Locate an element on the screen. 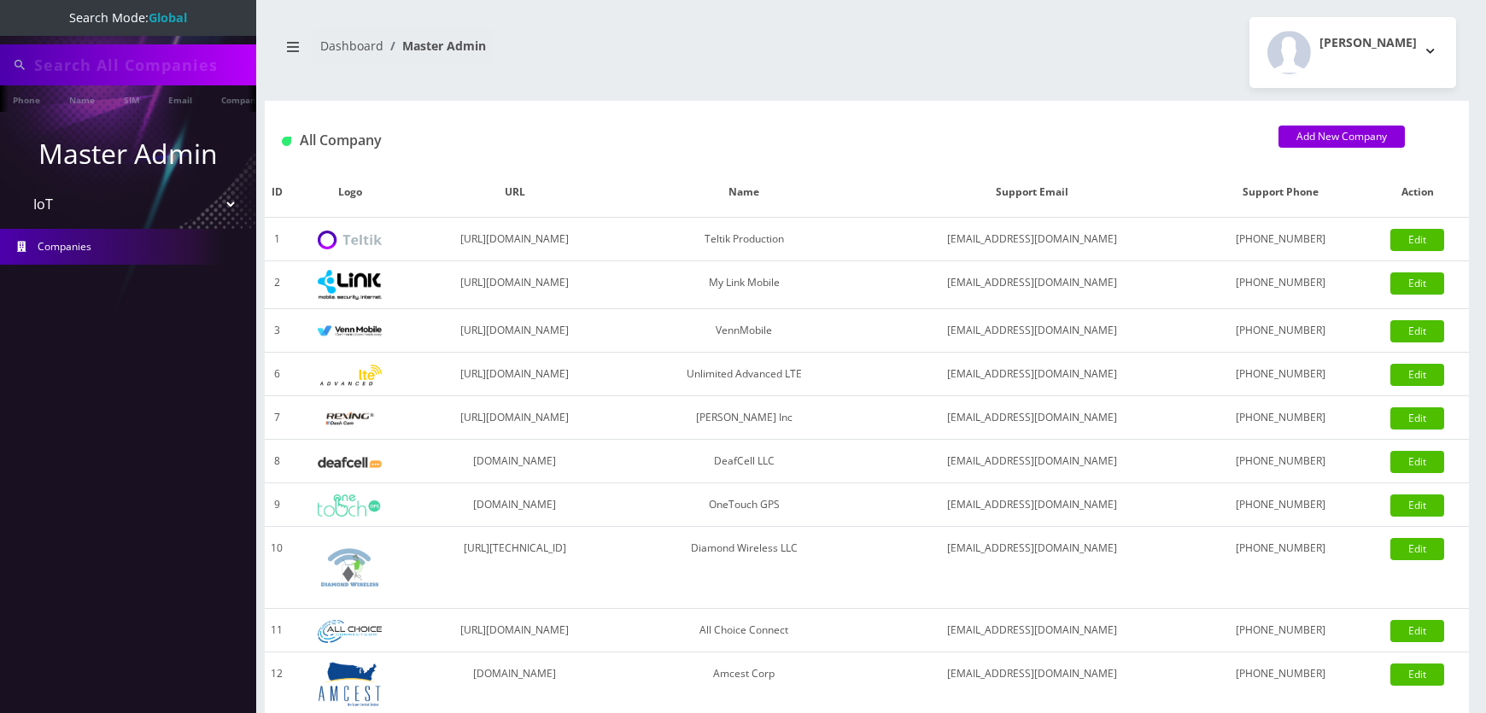 The image size is (1486, 713). th: Action is located at coordinates (1418, 192).